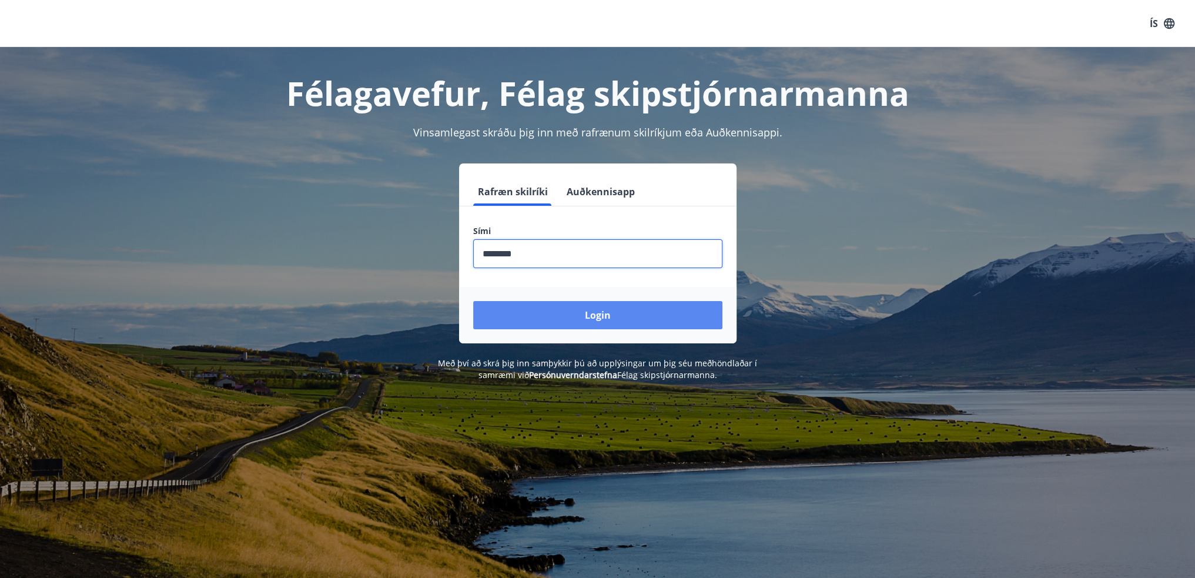  Describe the element at coordinates (598, 315) in the screenshot. I see `button: Login` at that location.